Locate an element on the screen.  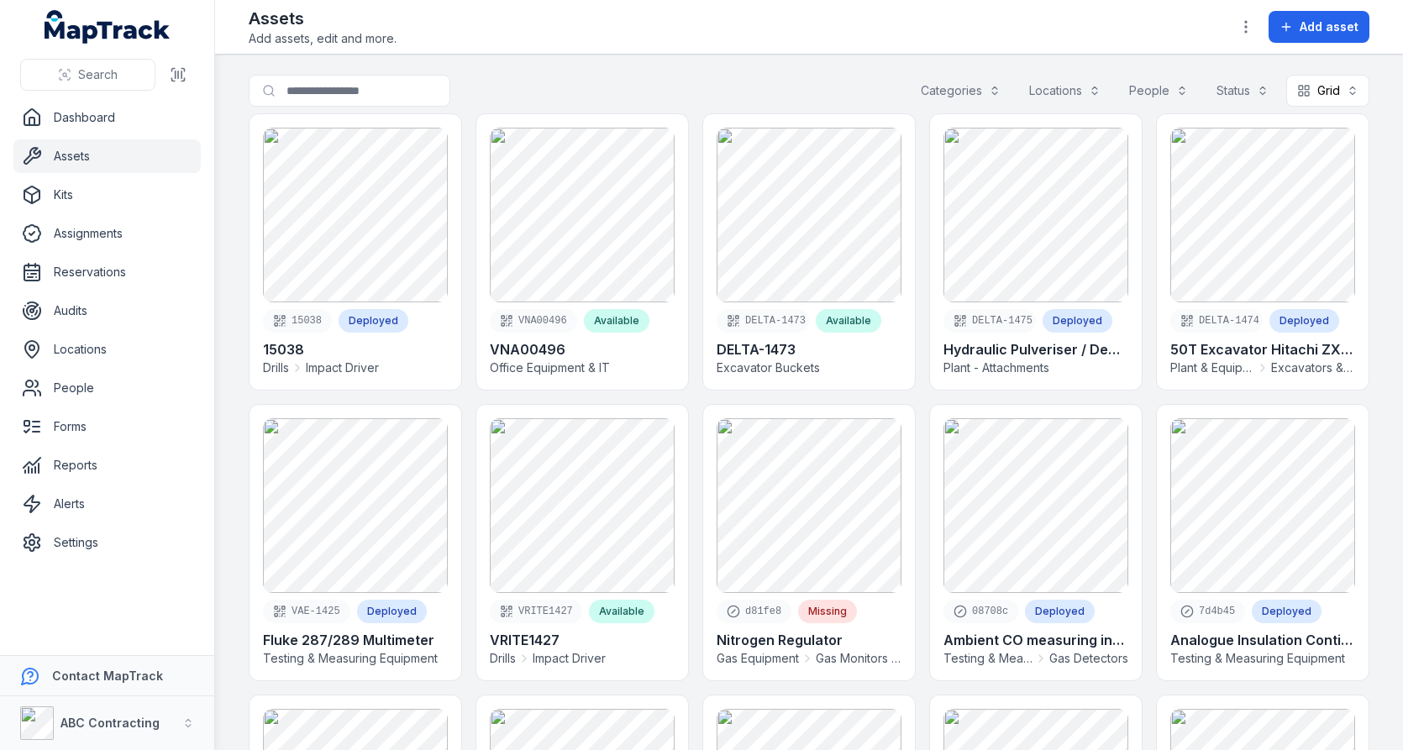
button: Search is located at coordinates (87, 75).